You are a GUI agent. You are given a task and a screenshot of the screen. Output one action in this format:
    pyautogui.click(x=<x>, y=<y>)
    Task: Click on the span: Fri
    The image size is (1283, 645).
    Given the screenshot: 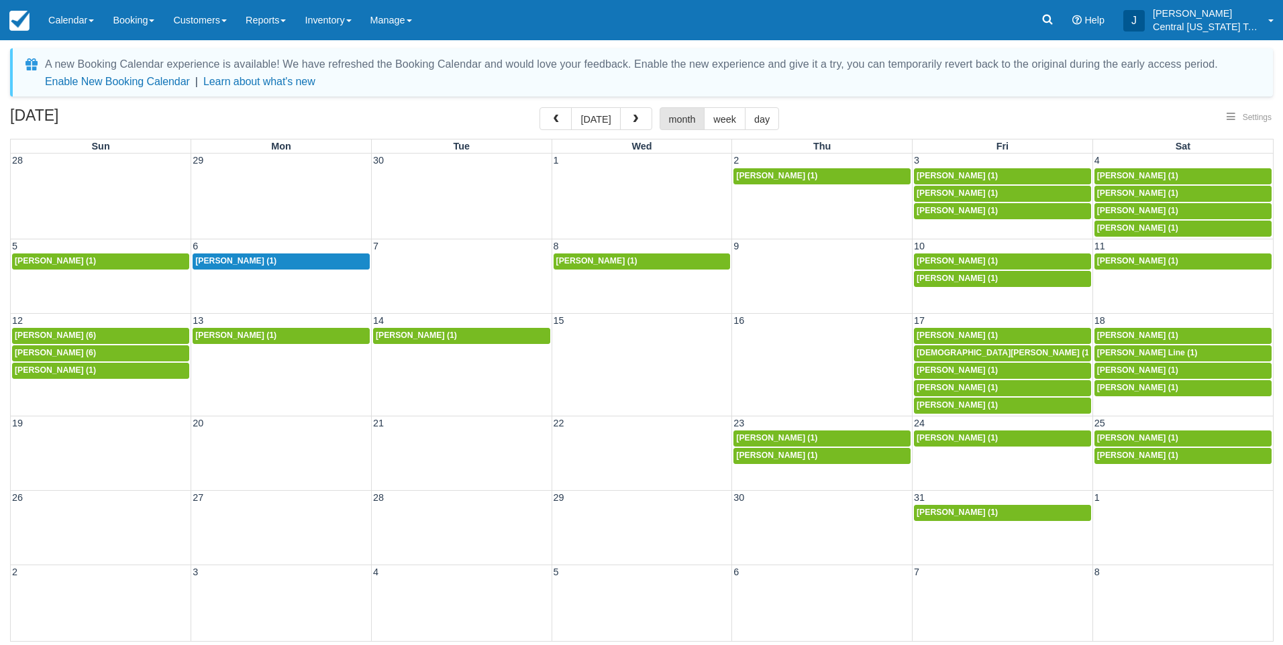 What is the action you would take?
    pyautogui.click(x=1002, y=146)
    